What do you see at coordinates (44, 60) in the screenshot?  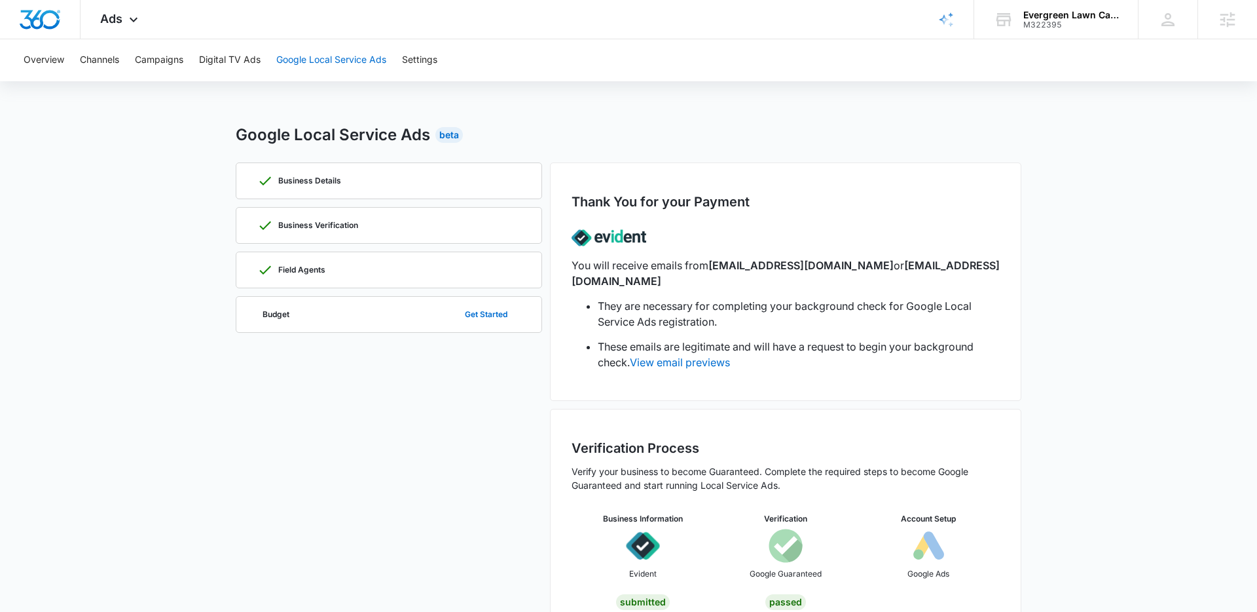 I see `button: Overview` at bounding box center [44, 60].